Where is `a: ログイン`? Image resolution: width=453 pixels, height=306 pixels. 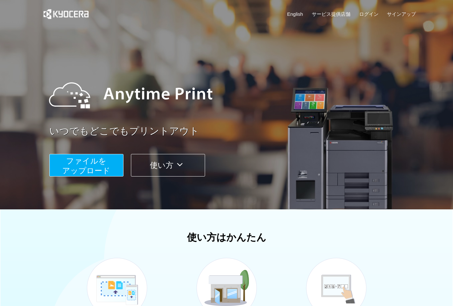 a: ログイン is located at coordinates (369, 14).